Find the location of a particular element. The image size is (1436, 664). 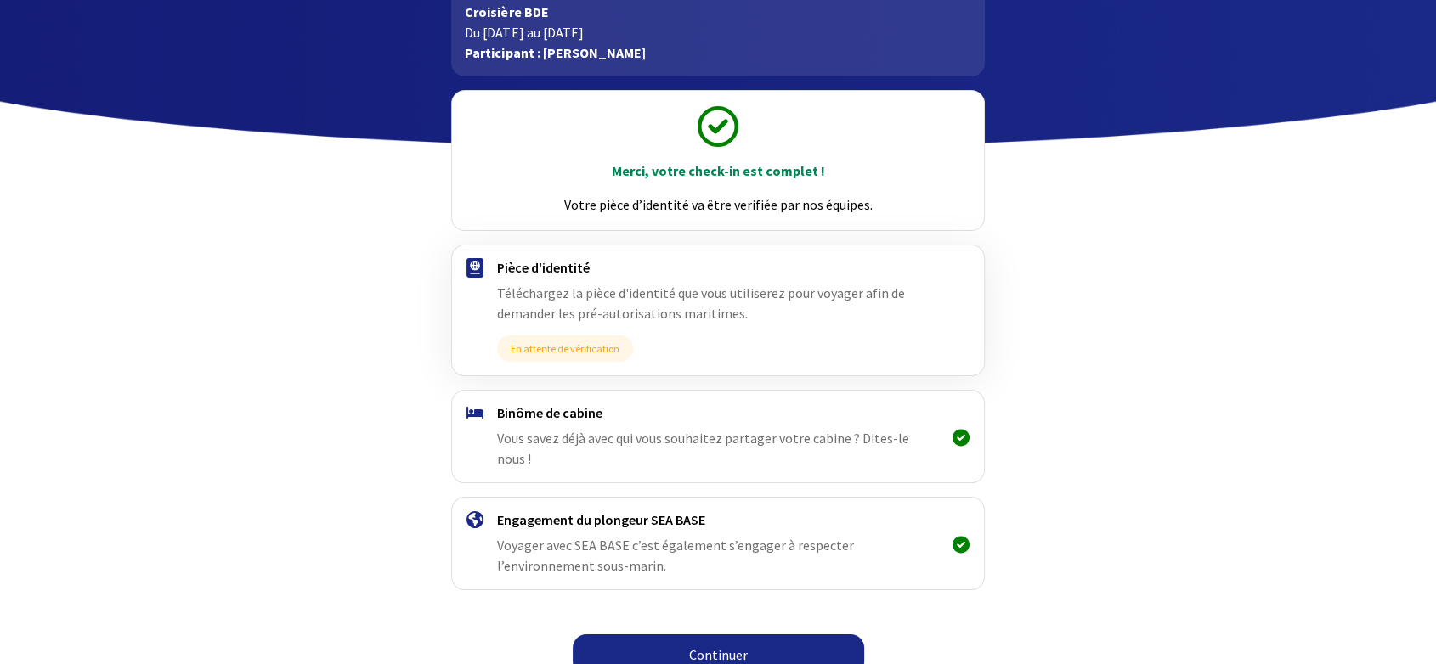

img: engagement.svg is located at coordinates (475, 520).